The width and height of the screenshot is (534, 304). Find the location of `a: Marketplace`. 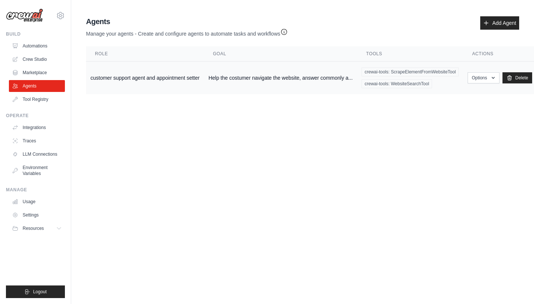

a: Marketplace is located at coordinates (37, 73).